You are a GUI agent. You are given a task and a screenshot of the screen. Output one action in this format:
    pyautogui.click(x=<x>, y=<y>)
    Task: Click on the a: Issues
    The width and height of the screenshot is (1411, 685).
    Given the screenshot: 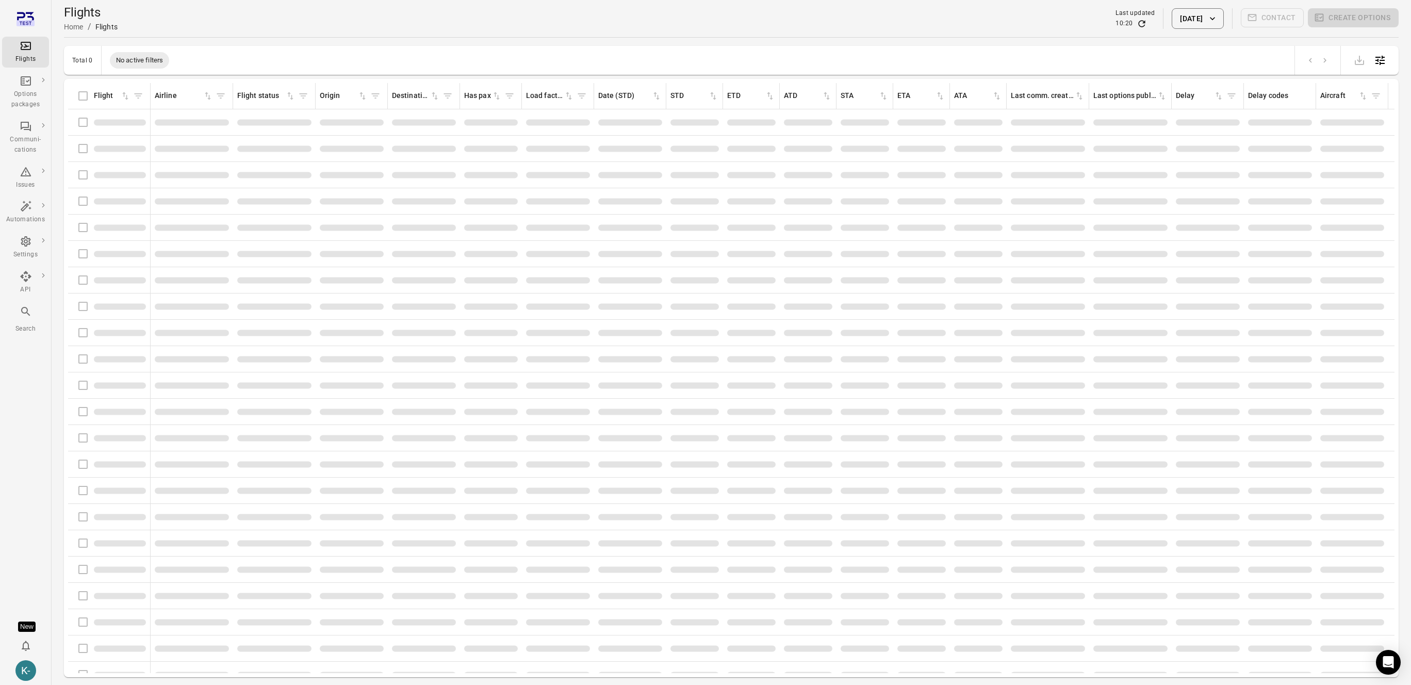 What is the action you would take?
    pyautogui.click(x=25, y=178)
    